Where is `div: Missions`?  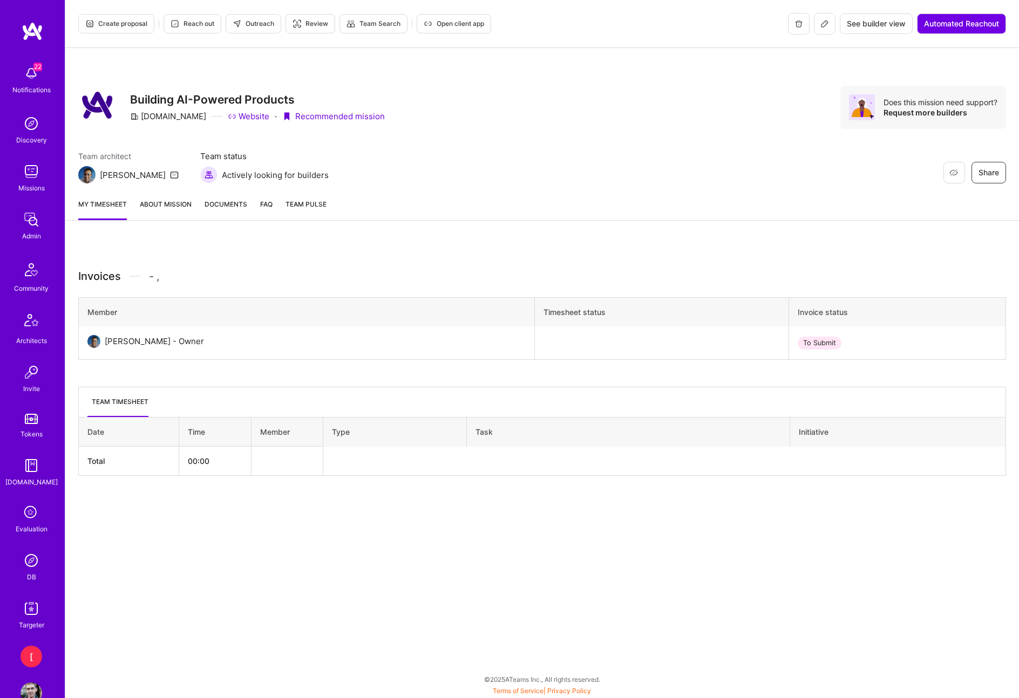
div: Missions is located at coordinates (31, 188).